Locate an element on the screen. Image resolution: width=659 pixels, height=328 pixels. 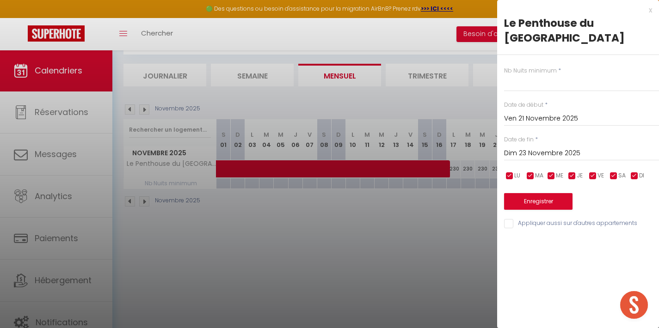
span: JE is located at coordinates (579, 176).